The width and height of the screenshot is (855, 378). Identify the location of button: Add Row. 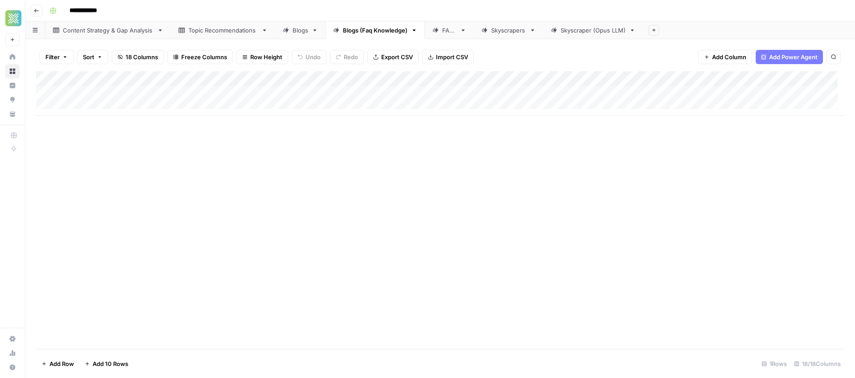
(57, 364).